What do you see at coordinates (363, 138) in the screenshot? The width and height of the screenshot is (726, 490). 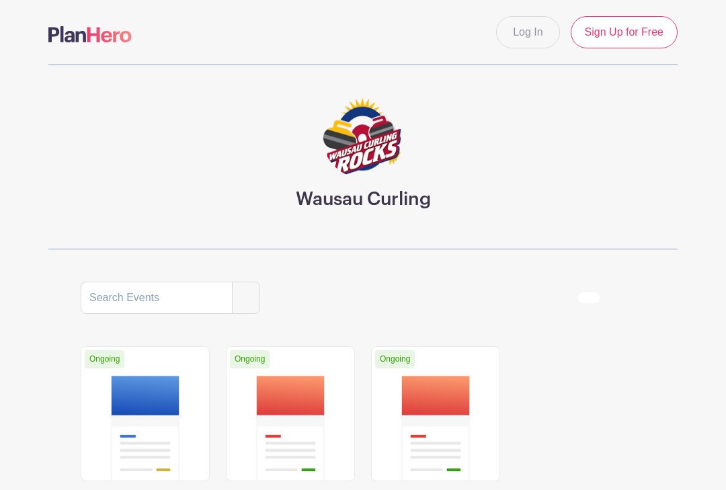 I see `img: logo-1.png` at bounding box center [363, 138].